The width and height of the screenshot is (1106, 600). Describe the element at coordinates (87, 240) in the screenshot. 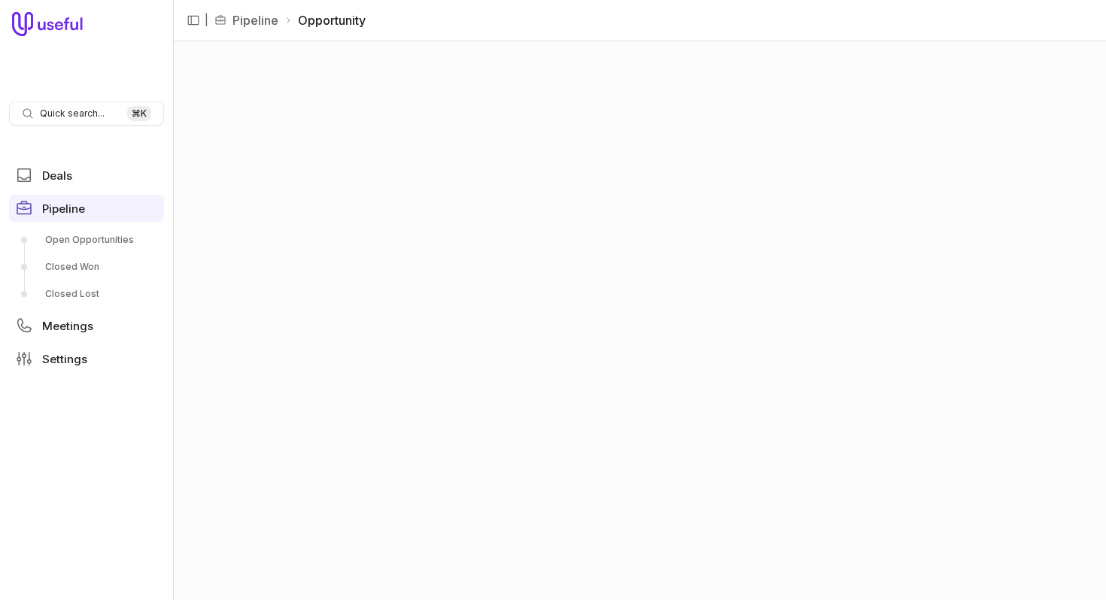

I see `a: Open Opportunities` at that location.